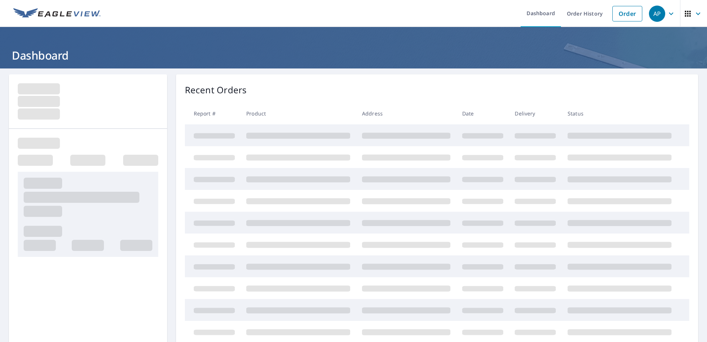  I want to click on a: Order, so click(627, 14).